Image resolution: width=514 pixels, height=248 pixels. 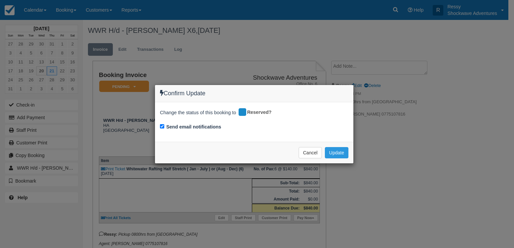 What do you see at coordinates (257, 112) in the screenshot?
I see `div: Reserved?` at bounding box center [257, 112].